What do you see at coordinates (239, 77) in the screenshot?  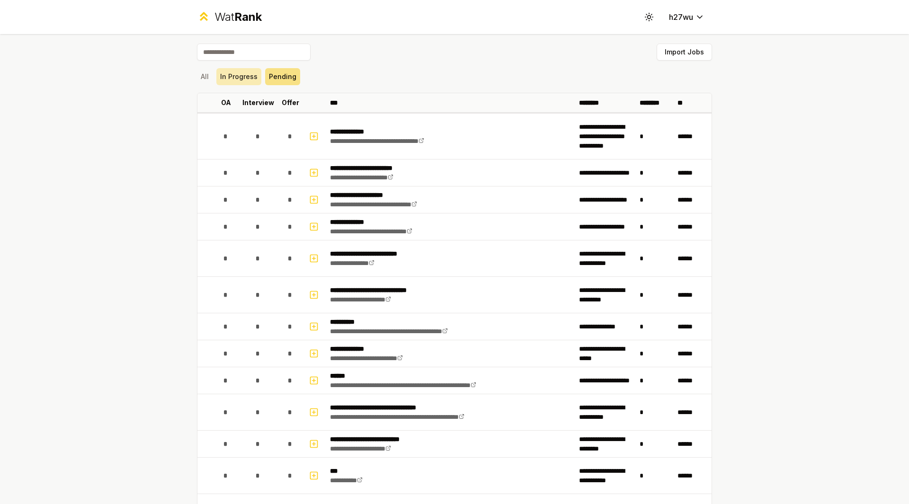 I see `button: In Progress` at bounding box center [239, 77].